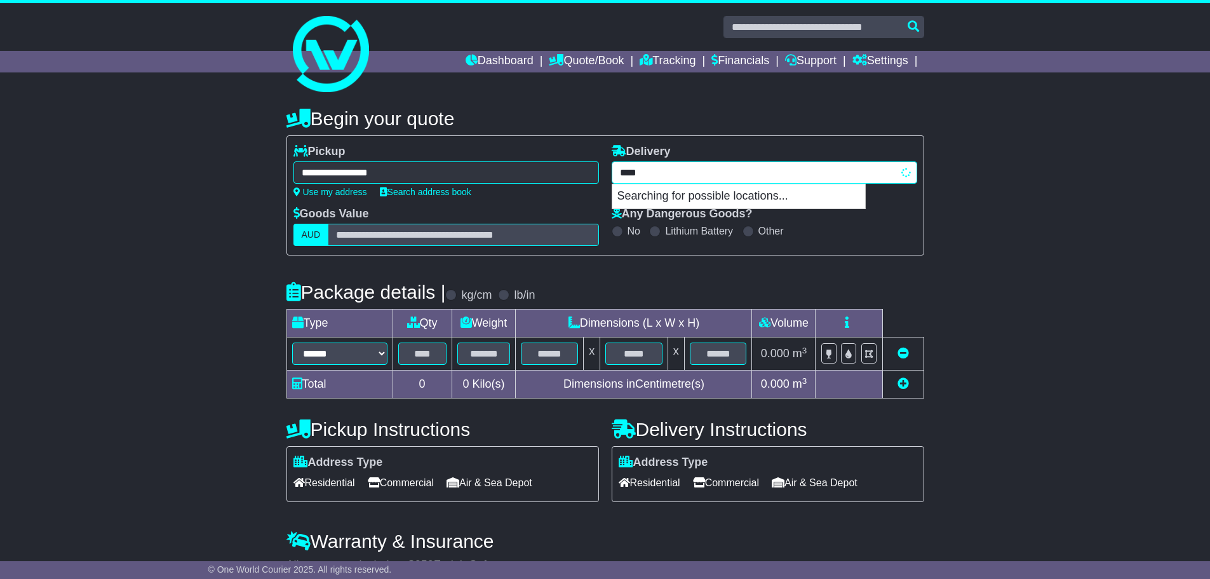 The width and height of the screenshot is (1210, 579). What do you see at coordinates (476, 295) in the screenshot?
I see `label: kg/cm` at bounding box center [476, 295].